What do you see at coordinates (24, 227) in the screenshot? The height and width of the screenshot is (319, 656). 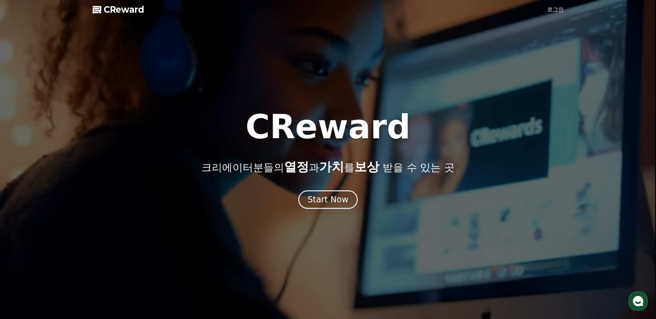 I see `a: 홈` at bounding box center [24, 227].